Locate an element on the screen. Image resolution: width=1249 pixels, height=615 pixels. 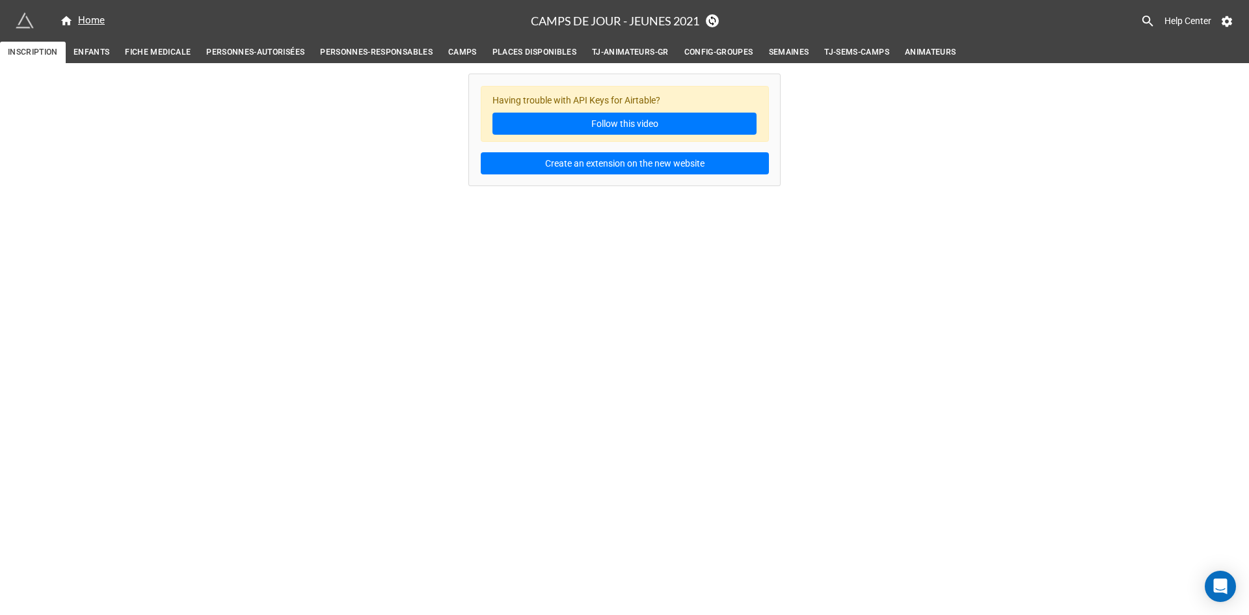
a: Help Center is located at coordinates (1188, 21).